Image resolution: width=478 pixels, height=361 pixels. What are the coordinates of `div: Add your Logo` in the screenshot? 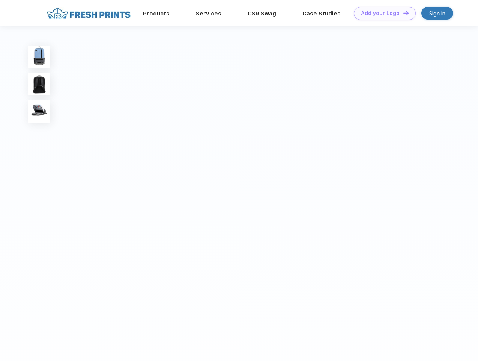 It's located at (380, 13).